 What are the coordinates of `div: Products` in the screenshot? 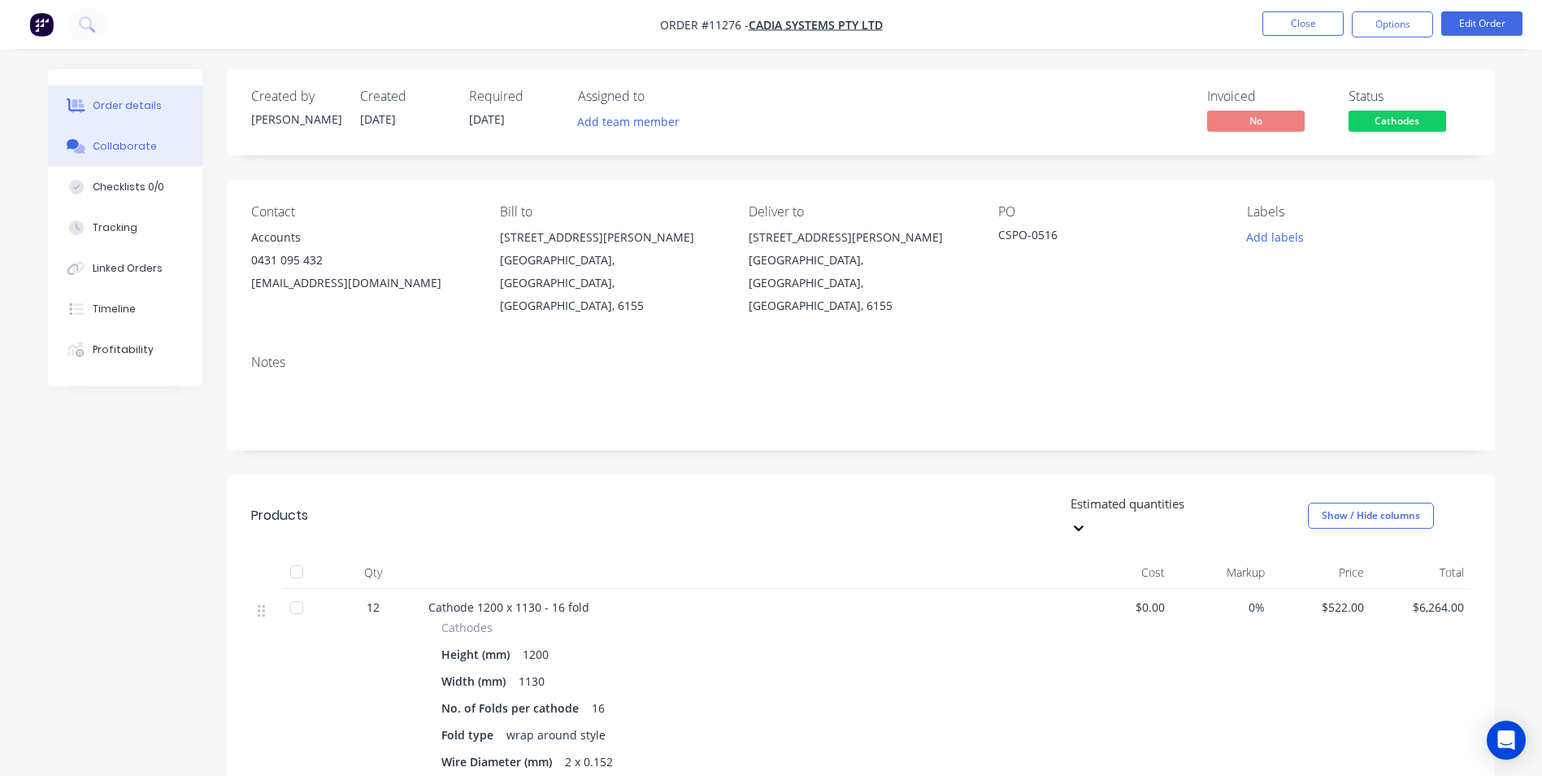 It's located at (280, 515).